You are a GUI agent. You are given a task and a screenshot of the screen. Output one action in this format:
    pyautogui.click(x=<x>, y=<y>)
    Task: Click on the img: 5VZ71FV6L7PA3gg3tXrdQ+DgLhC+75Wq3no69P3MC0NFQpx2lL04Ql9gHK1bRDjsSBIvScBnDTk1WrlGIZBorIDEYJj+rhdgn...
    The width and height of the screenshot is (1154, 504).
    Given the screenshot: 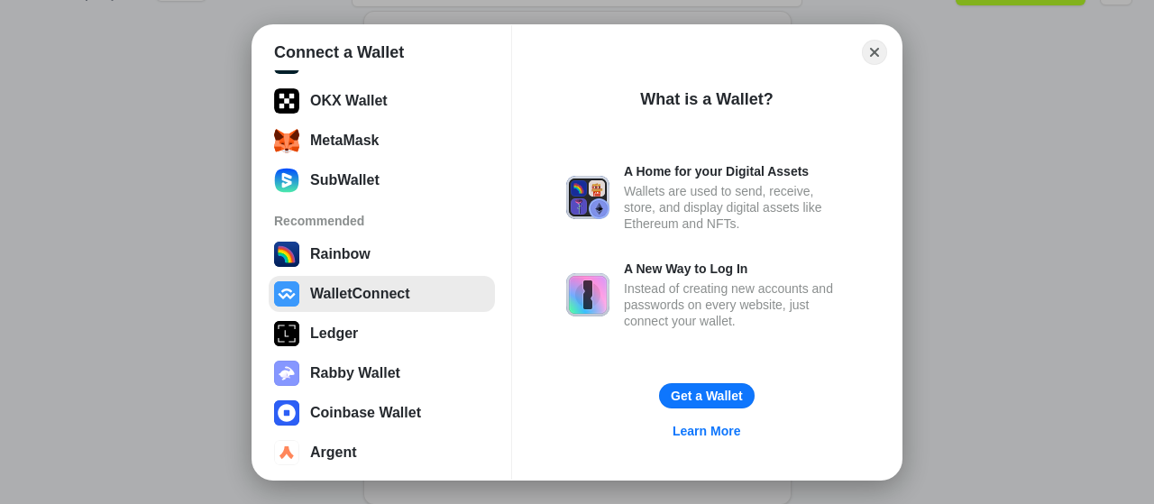 What is the action you would take?
    pyautogui.click(x=287, y=101)
    